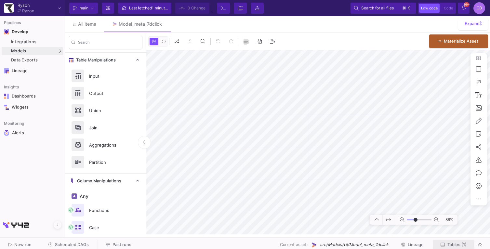 The width and height of the screenshot is (490, 249). Describe the element at coordinates (32, 32) in the screenshot. I see `mat-expansion-panel-header: Navigation iconDevelop` at that location.